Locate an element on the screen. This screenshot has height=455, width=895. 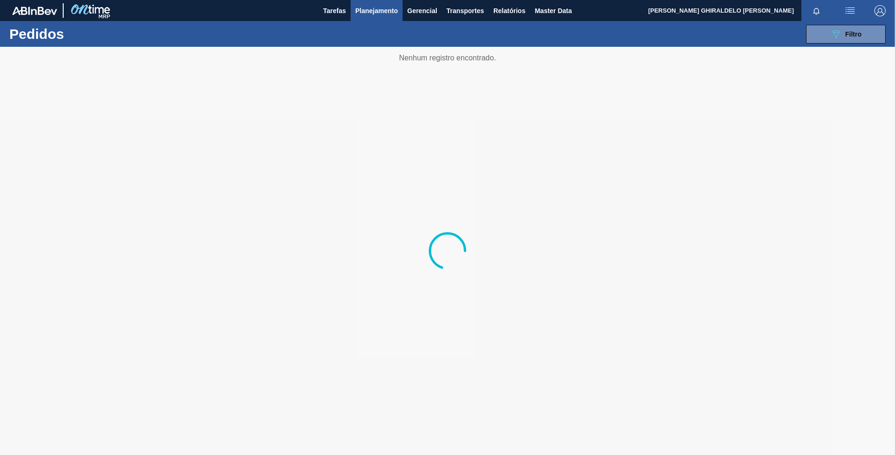
button: Filtro is located at coordinates (846, 34).